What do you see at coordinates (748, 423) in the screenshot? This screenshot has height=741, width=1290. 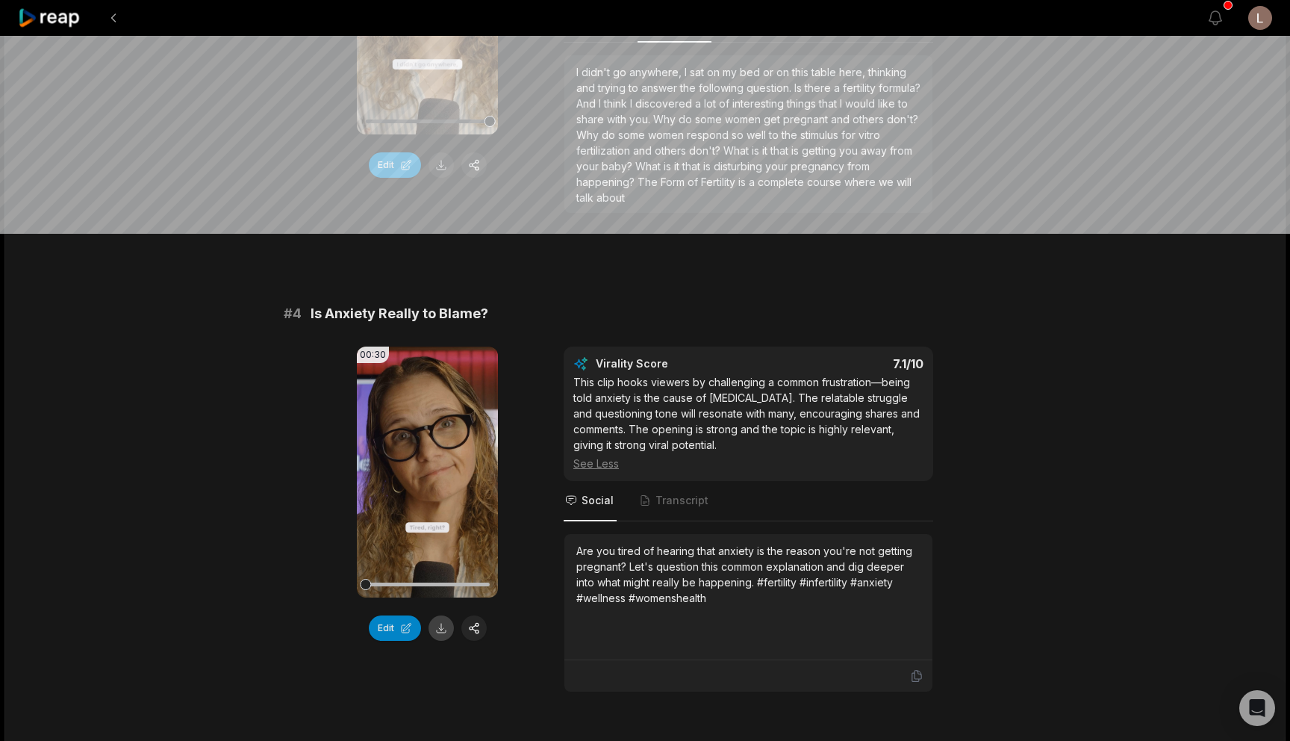 I see `div: This clip hooks viewers by challenging a common frustration—being told anxiety is the cause of [M...` at bounding box center [748, 423].